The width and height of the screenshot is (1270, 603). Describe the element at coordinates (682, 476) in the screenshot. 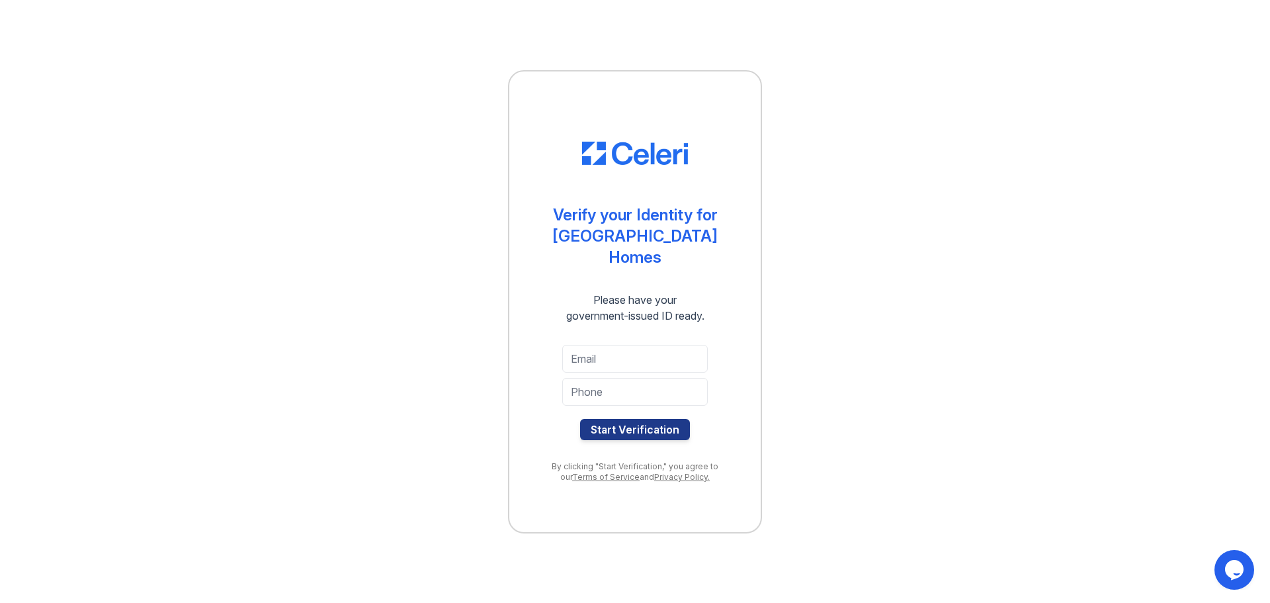

I see `a: Privacy Policy.` at that location.